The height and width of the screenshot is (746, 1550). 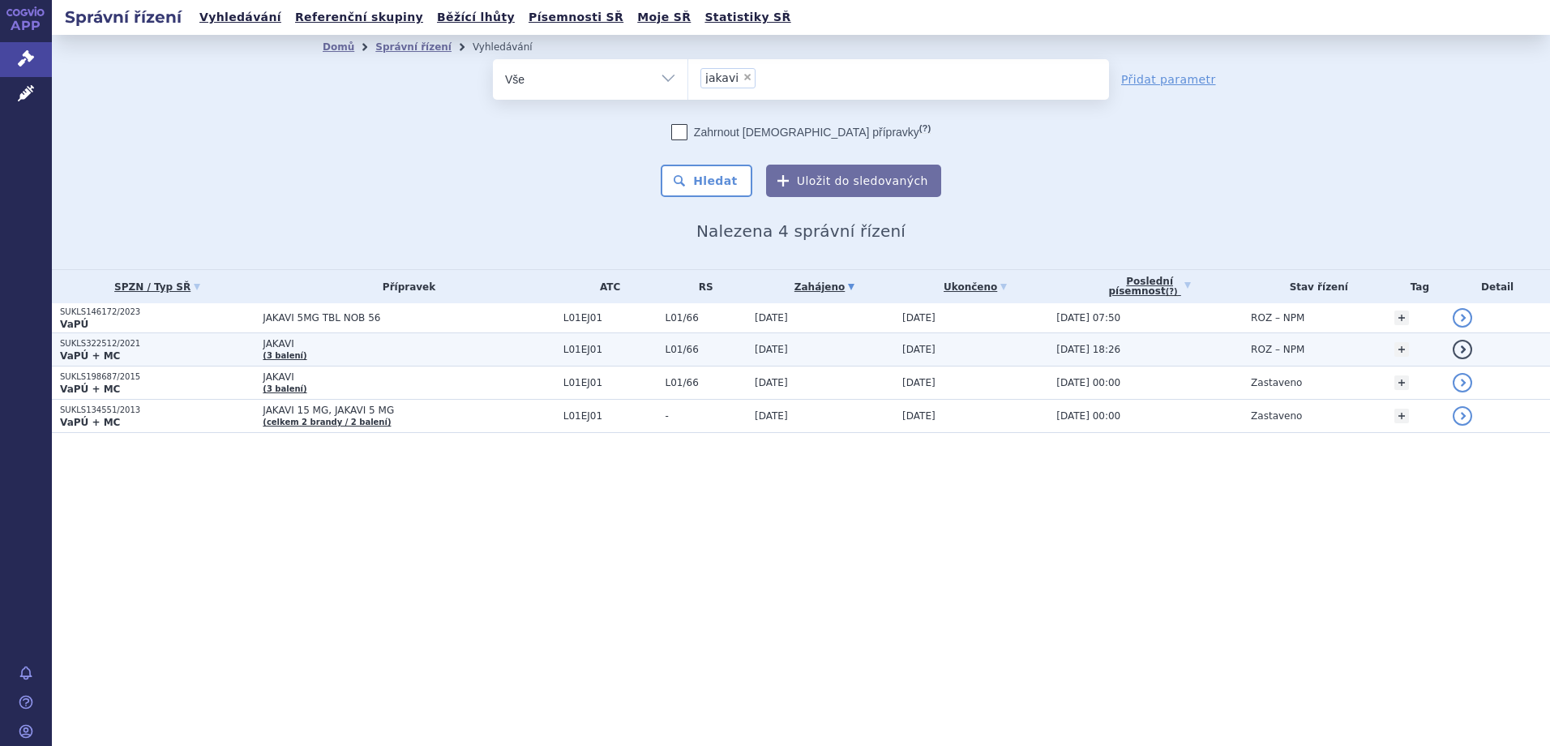 I want to click on li: Vyhledávání, so click(x=513, y=47).